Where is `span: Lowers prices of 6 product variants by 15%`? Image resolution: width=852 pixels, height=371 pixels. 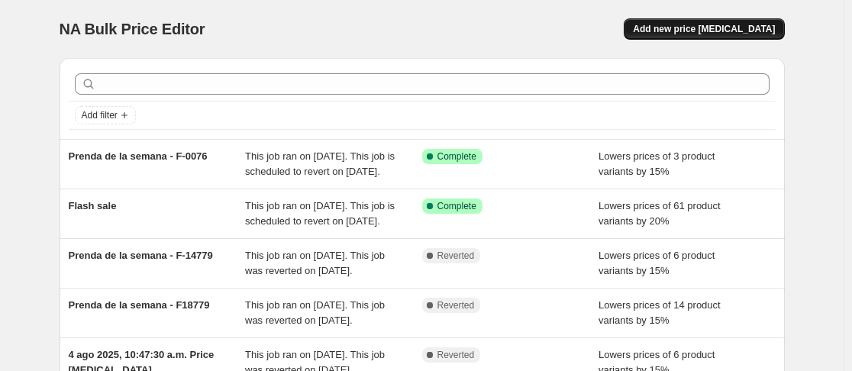
span: Lowers prices of 6 product variants by 15% is located at coordinates (657, 263).